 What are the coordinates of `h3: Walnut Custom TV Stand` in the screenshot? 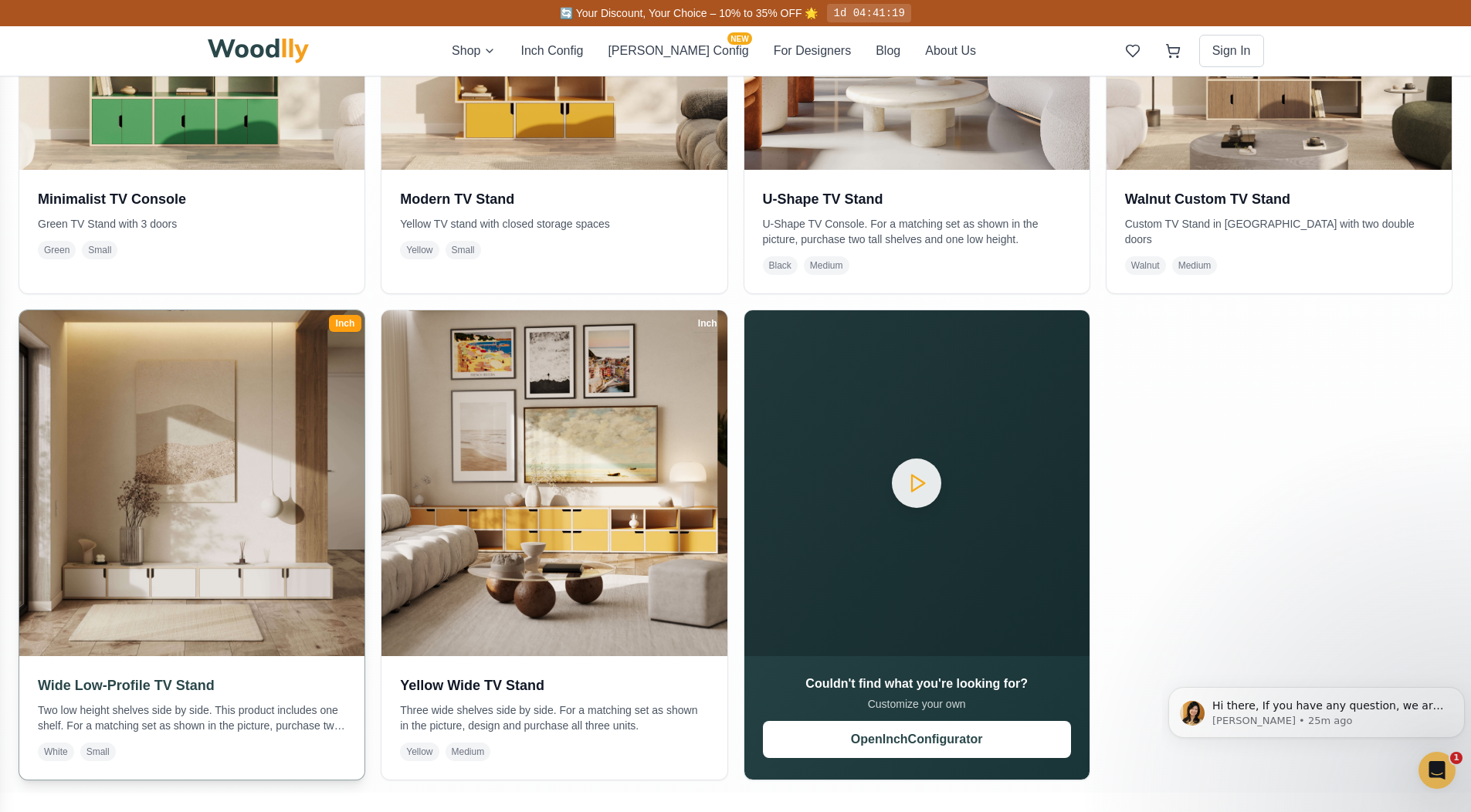 It's located at (1279, 199).